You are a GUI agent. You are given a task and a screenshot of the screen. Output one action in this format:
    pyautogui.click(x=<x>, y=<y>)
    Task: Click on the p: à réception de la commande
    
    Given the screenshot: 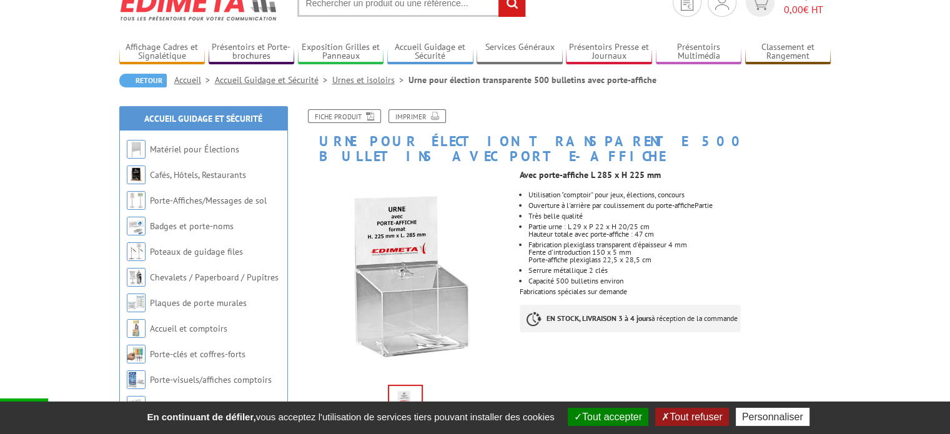 What is the action you would take?
    pyautogui.click(x=630, y=318)
    